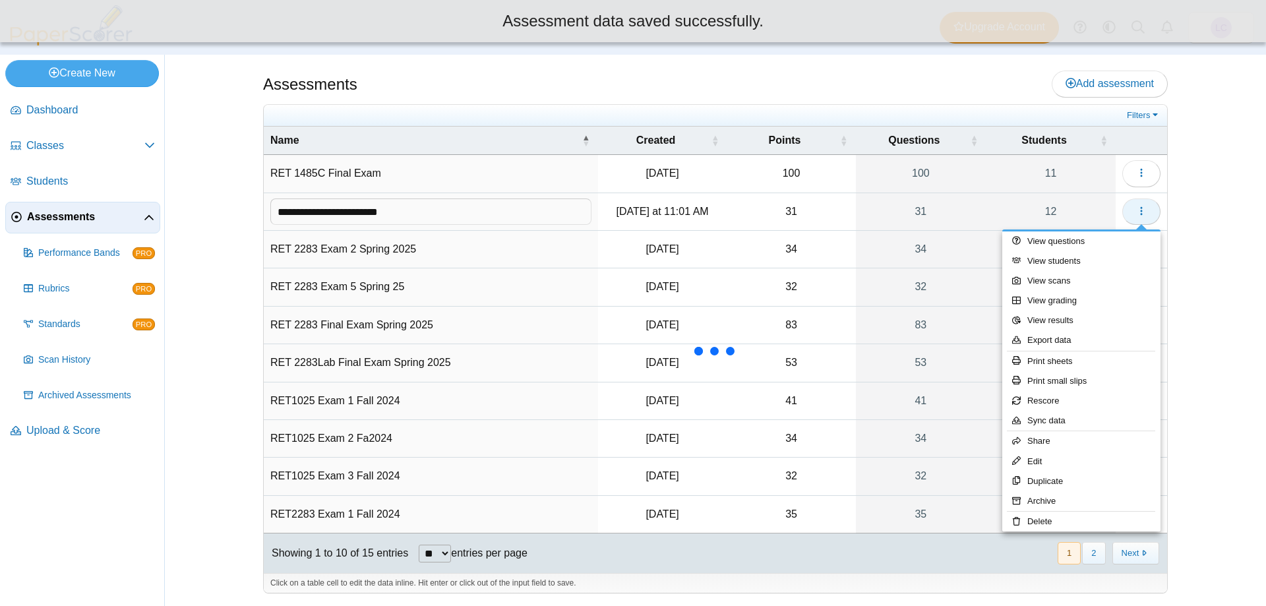  Describe the element at coordinates (1104, 141) in the screenshot. I see `span: Students : Activate to sort` at that location.